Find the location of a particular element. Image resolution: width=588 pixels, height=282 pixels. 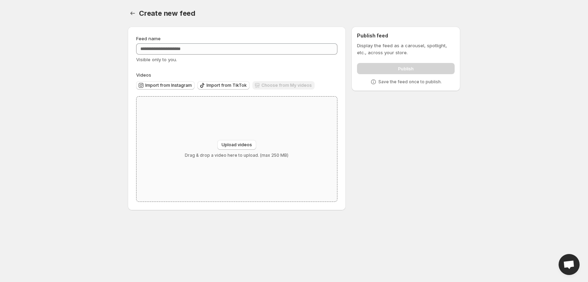

h2: Publish feed is located at coordinates (405, 36).